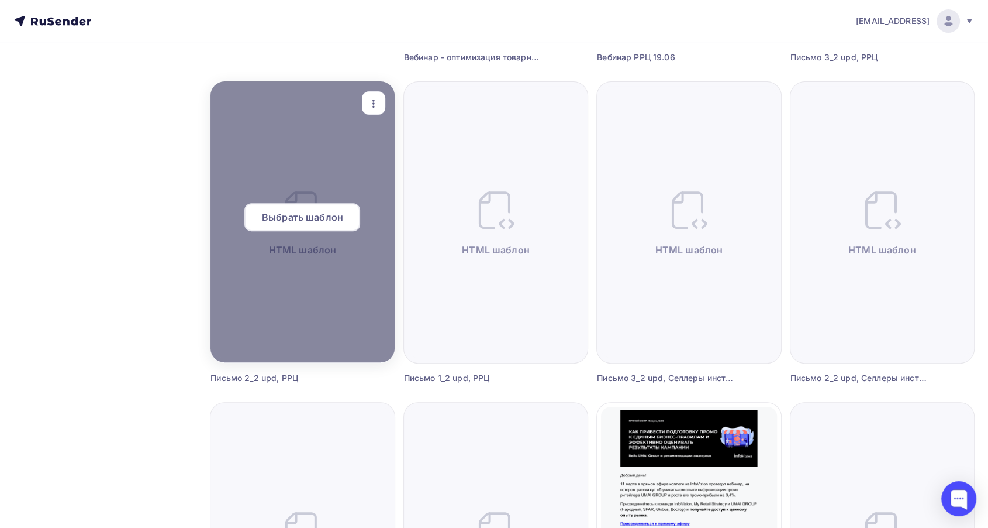  Describe the element at coordinates (860, 57) in the screenshot. I see `div: Письмо 3_2 upd, РРЦ` at that location.